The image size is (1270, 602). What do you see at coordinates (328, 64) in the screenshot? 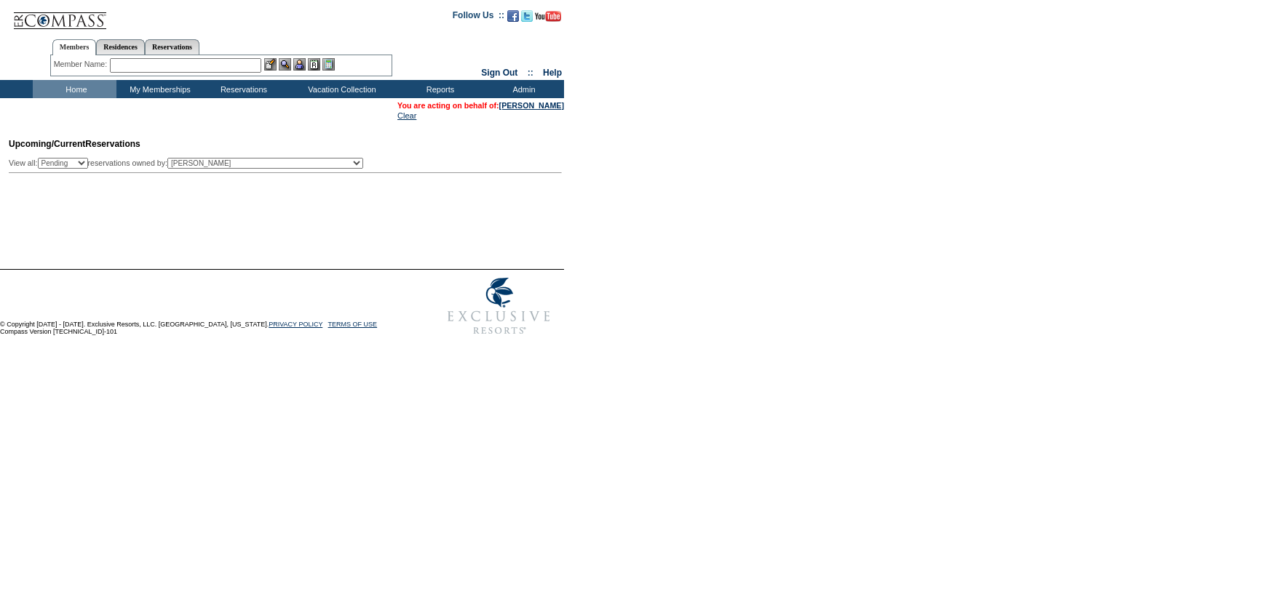
I see `img: b_calculator.gif` at bounding box center [328, 64].